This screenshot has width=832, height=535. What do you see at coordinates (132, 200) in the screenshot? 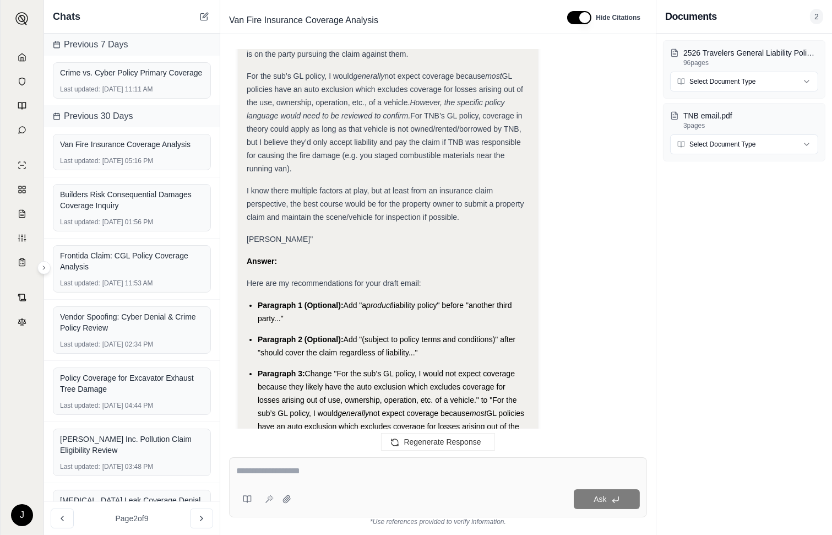
I see `div: Builders Risk Consequential Damages Coverage Inquiry` at bounding box center [132, 200].